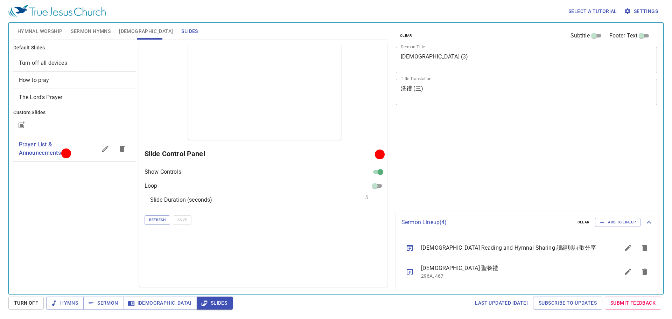  What do you see at coordinates (151, 186) in the screenshot?
I see `p: Loop` at bounding box center [151, 186].